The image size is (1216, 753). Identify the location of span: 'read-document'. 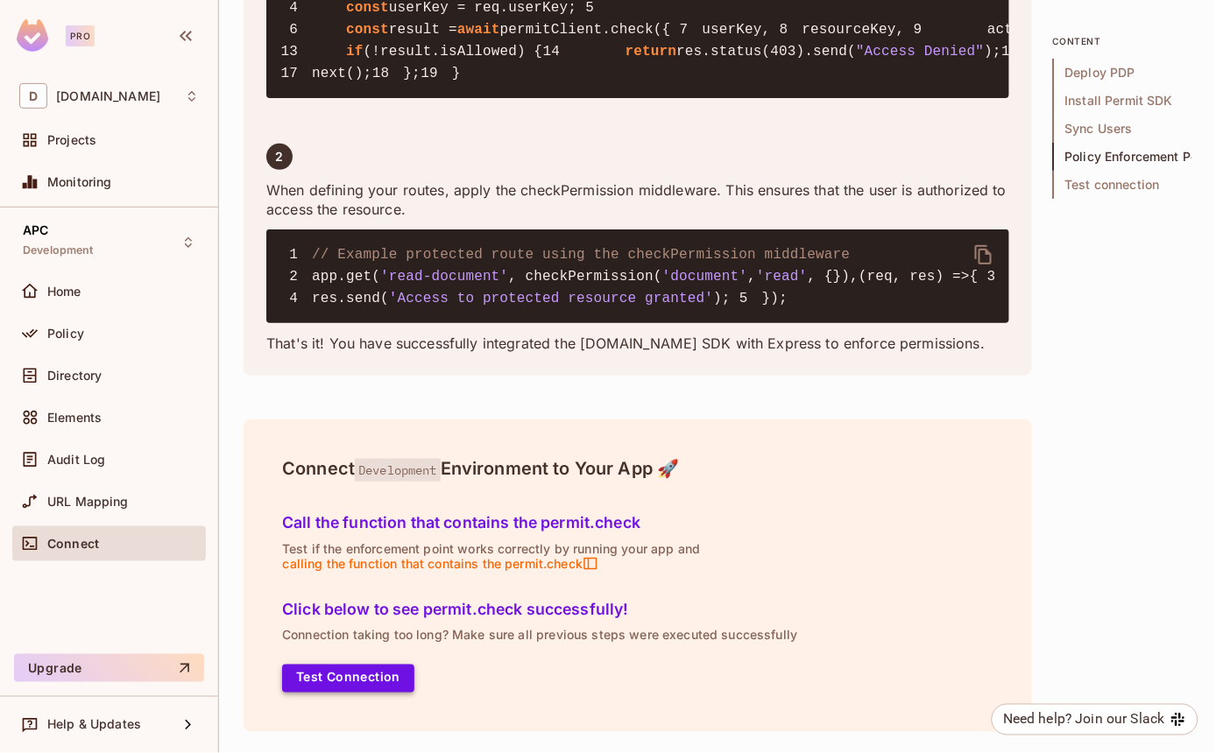
(444, 277).